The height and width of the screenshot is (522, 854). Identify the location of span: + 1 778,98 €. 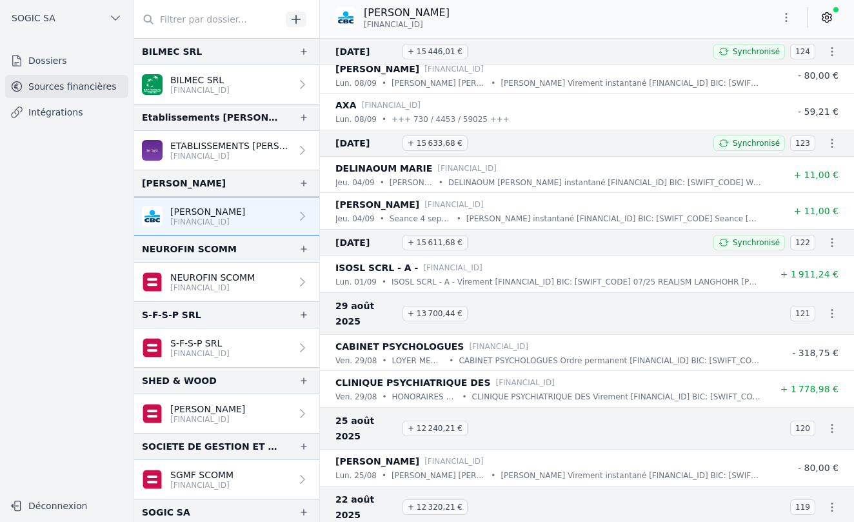
(810, 389).